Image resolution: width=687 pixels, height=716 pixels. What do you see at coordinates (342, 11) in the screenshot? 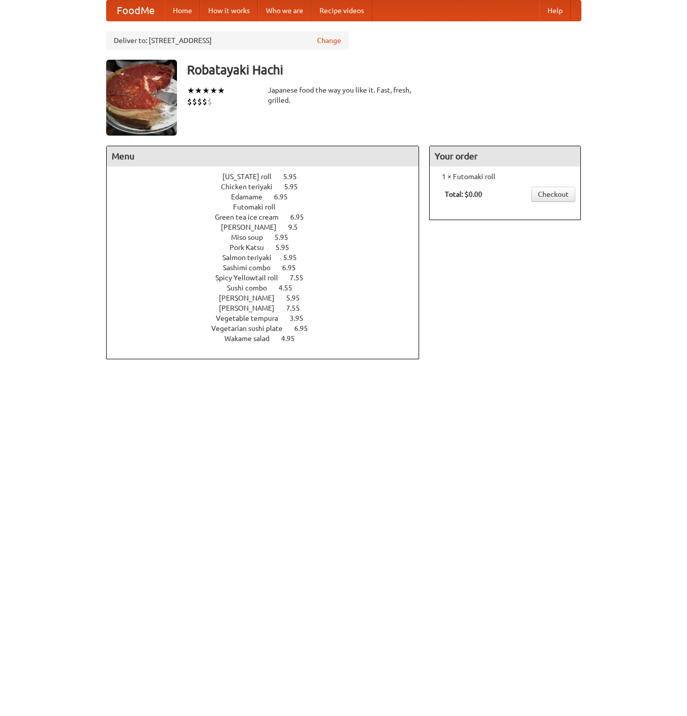
I see `a: Recipe videos` at bounding box center [342, 11].